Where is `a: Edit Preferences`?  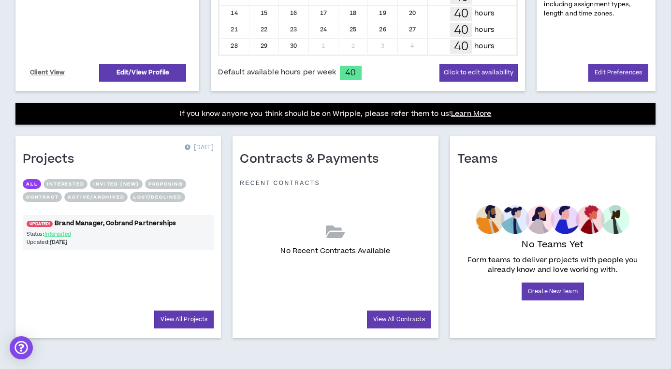 a: Edit Preferences is located at coordinates (618, 72).